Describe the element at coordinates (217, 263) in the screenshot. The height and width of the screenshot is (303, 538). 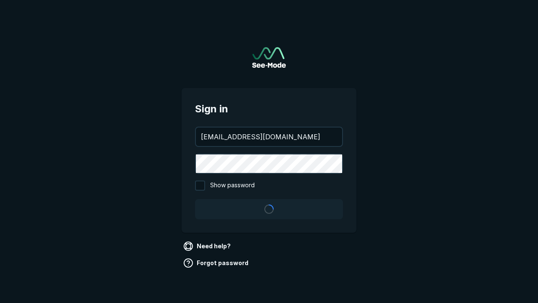
I see `a: Forgot password` at that location.